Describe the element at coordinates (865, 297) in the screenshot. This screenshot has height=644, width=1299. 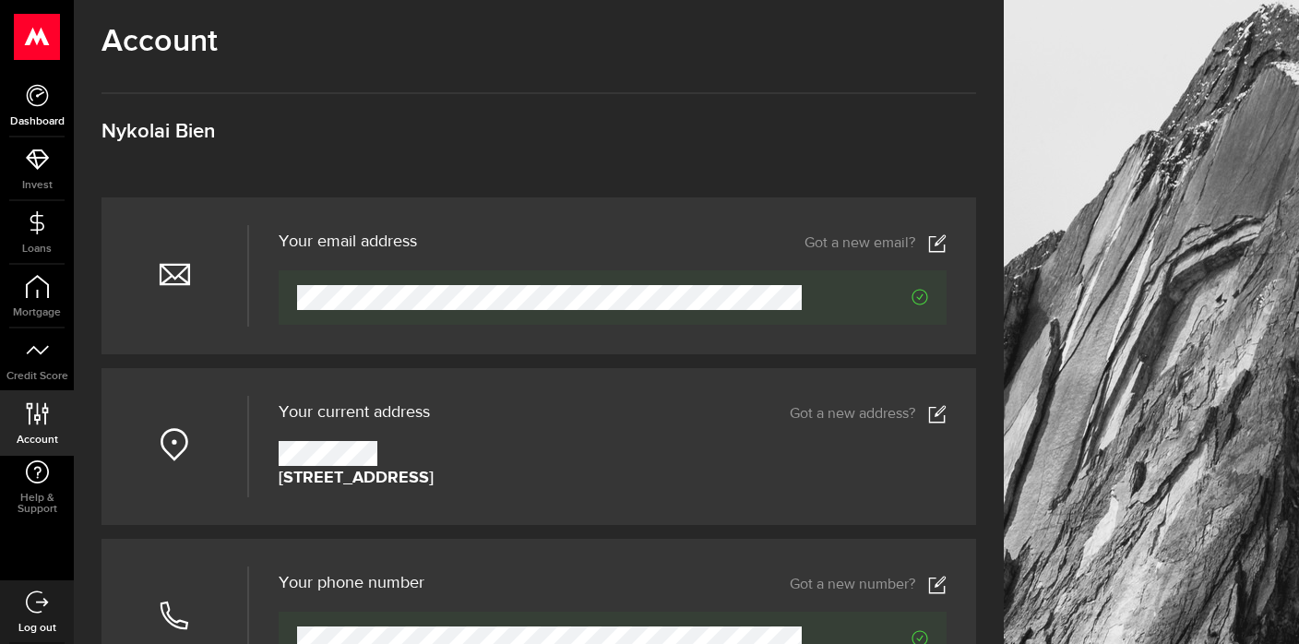
I see `span: Verified` at that location.